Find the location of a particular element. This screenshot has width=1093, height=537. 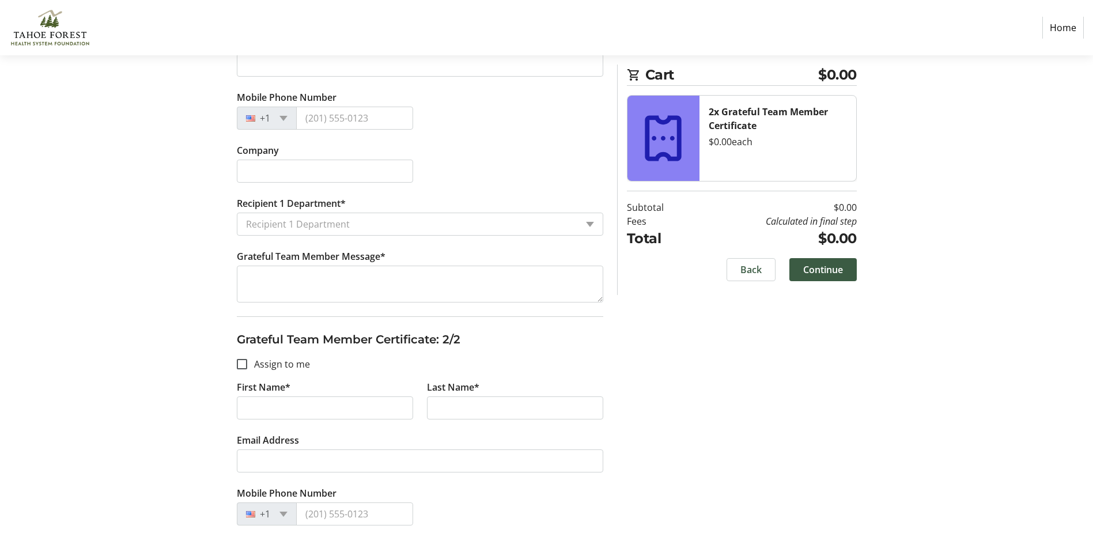

button: Continue is located at coordinates (823, 270).